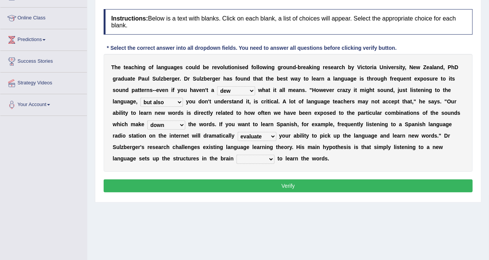 The image size is (489, 260). I want to click on b: m, so click(290, 90).